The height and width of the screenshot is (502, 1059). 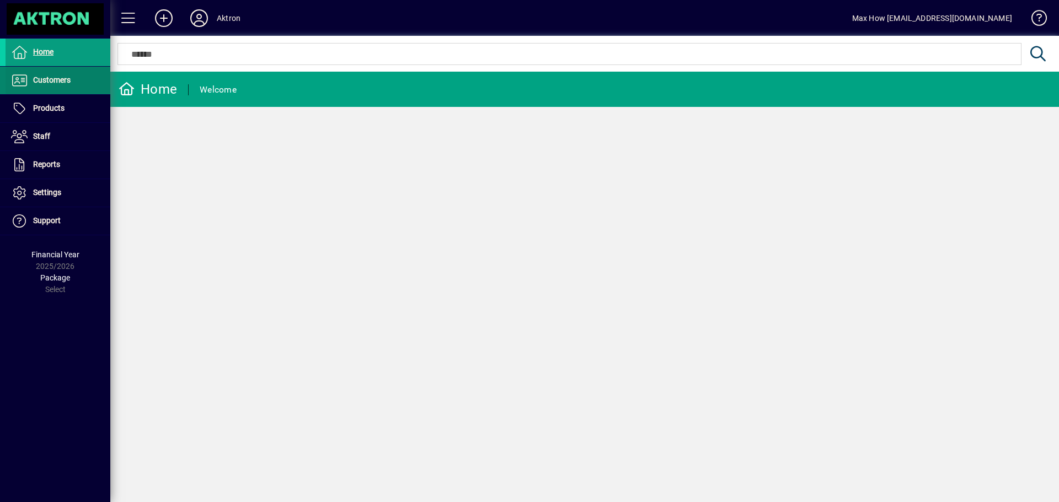 What do you see at coordinates (55, 278) in the screenshot?
I see `span: Package` at bounding box center [55, 278].